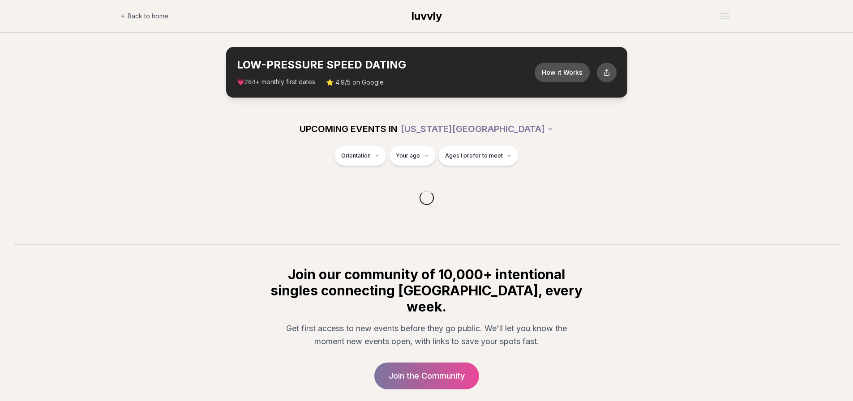 Image resolution: width=853 pixels, height=401 pixels. Describe the element at coordinates (412, 156) in the screenshot. I see `button: Your age` at that location.